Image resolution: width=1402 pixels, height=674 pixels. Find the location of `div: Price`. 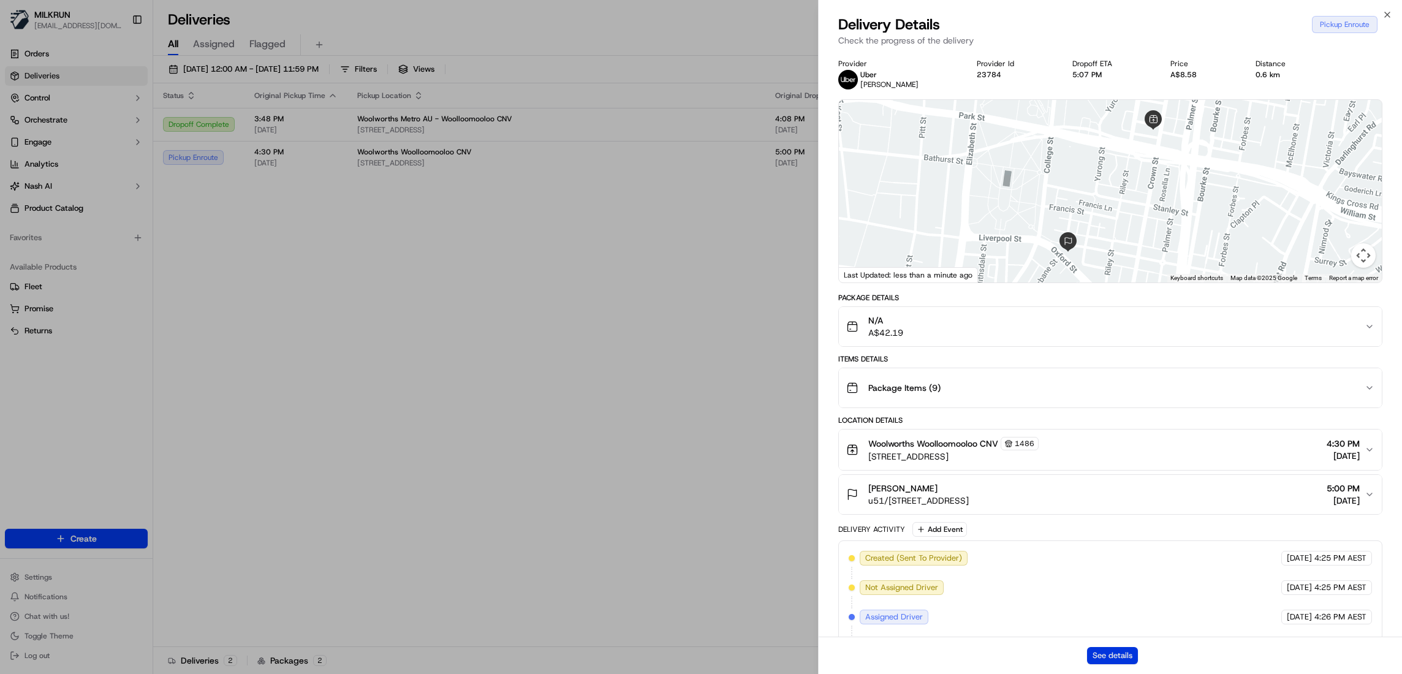

div: Price is located at coordinates (1202, 64).